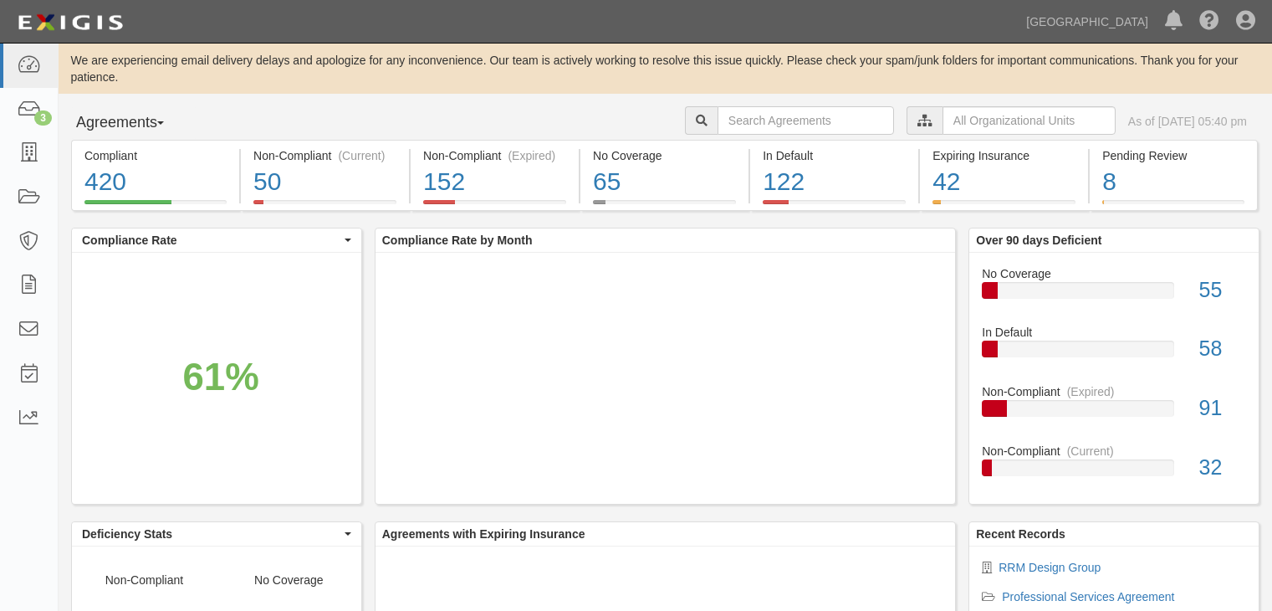 This screenshot has height=611, width=1272. I want to click on div: 42, so click(1004, 181).